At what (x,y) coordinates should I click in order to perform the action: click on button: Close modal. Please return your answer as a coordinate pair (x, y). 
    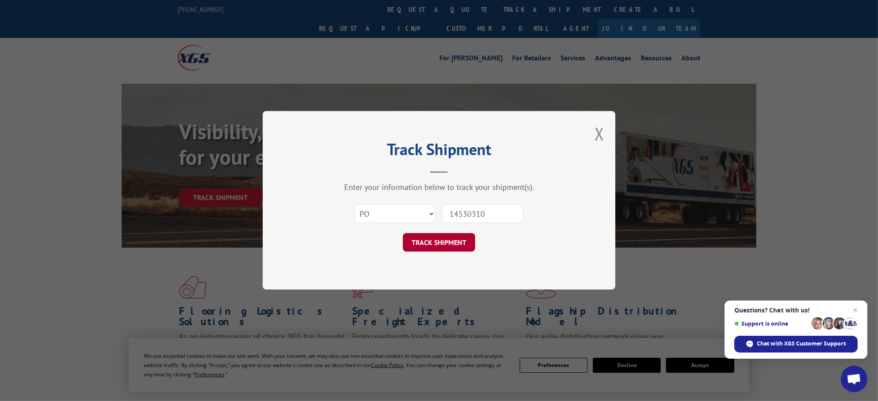
    Looking at the image, I should click on (599, 133).